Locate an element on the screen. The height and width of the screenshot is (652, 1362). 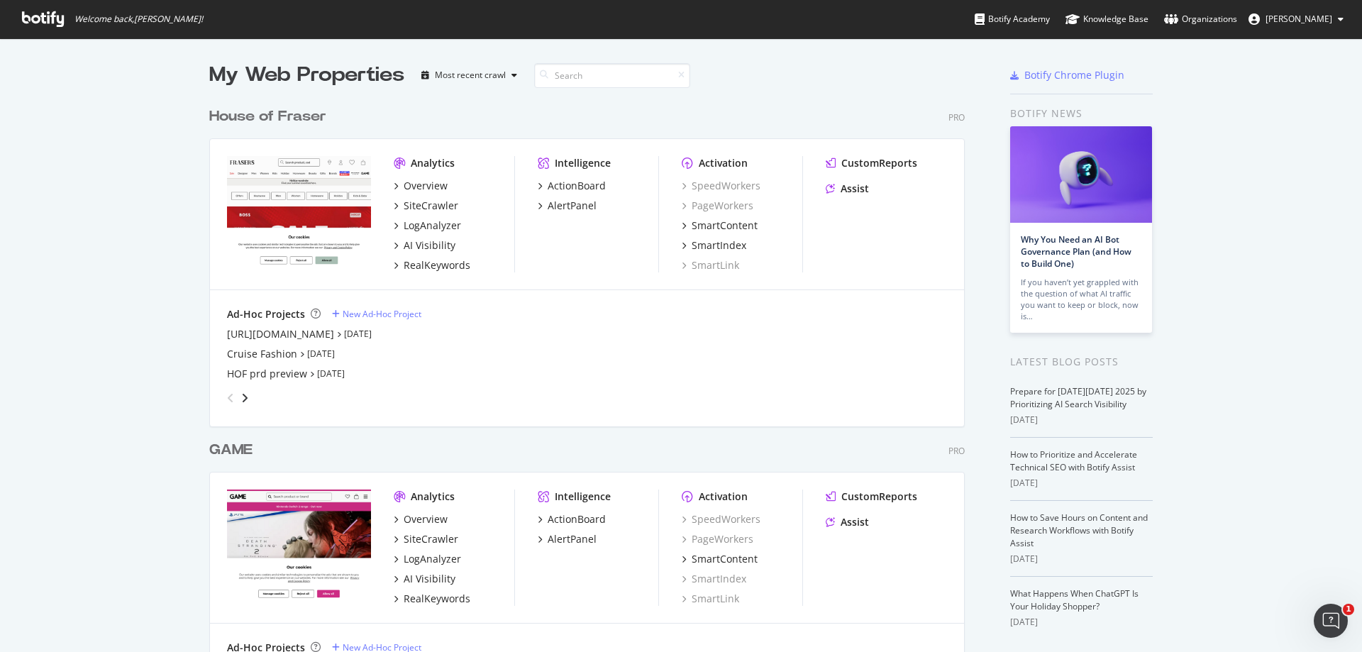
div: Ad-Hoc Projects is located at coordinates (266, 314).